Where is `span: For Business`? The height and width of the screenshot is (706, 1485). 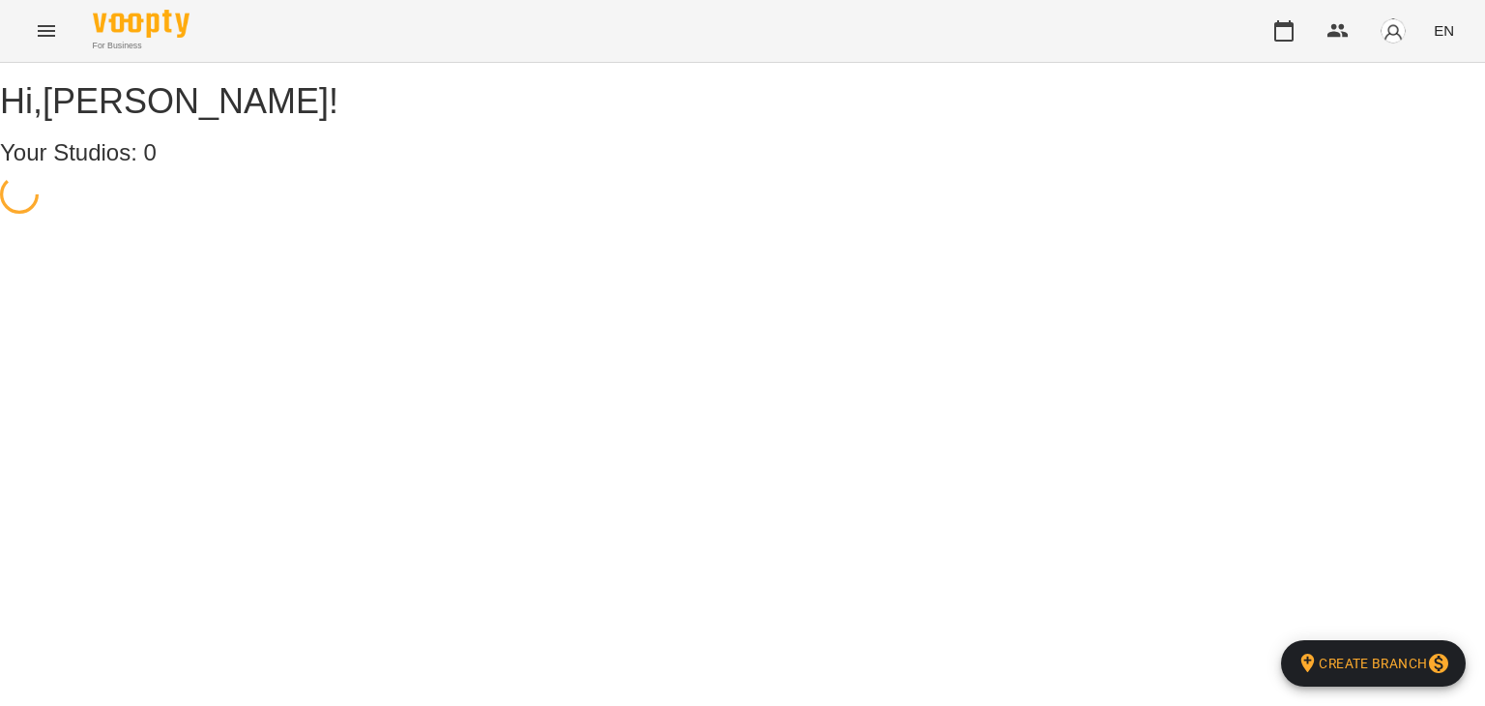 span: For Business is located at coordinates (141, 45).